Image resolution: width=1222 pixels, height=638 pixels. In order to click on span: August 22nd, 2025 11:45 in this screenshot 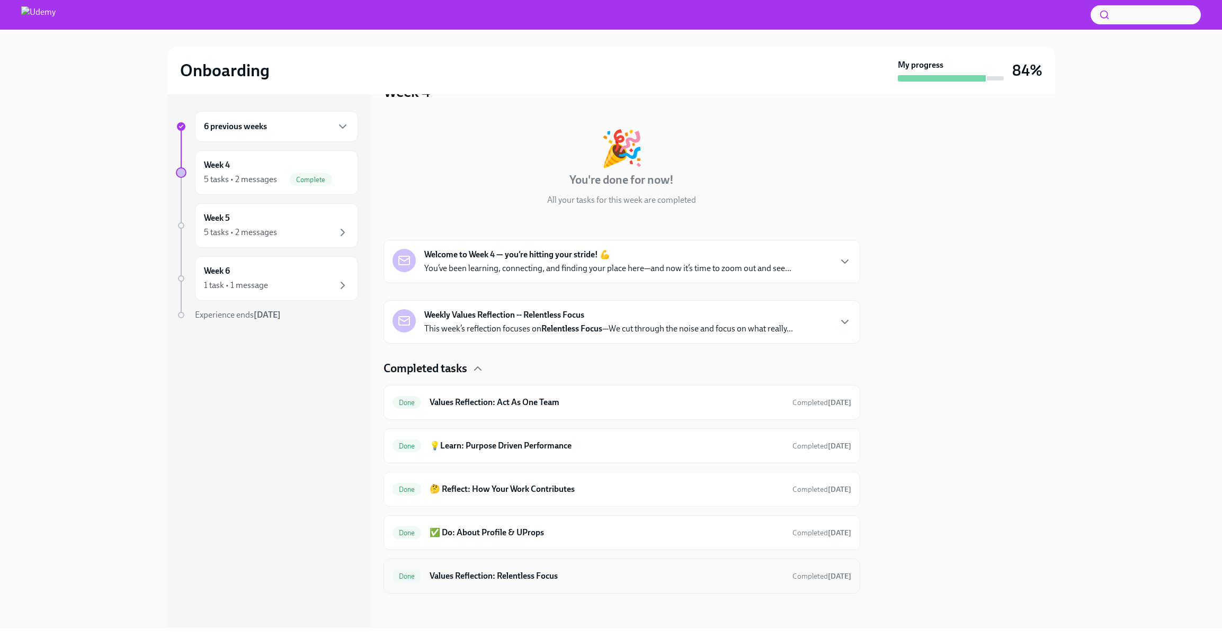, I will do `click(821, 489)`.